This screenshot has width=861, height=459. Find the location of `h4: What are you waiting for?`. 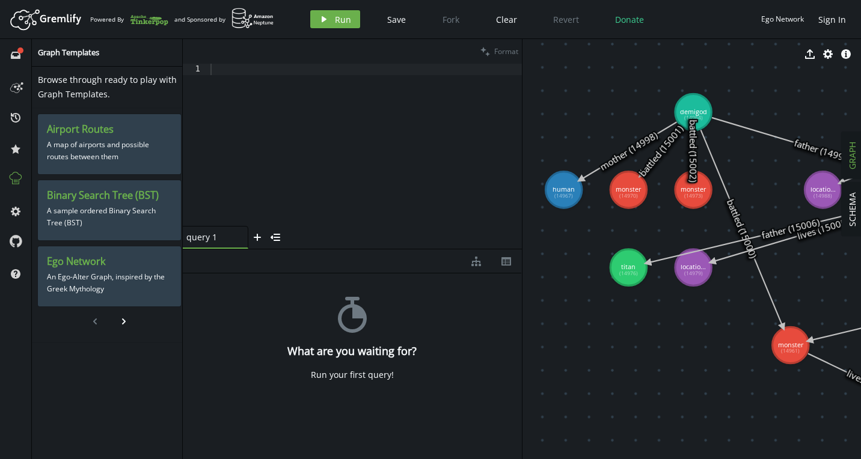

h4: What are you waiting for? is located at coordinates (352, 351).